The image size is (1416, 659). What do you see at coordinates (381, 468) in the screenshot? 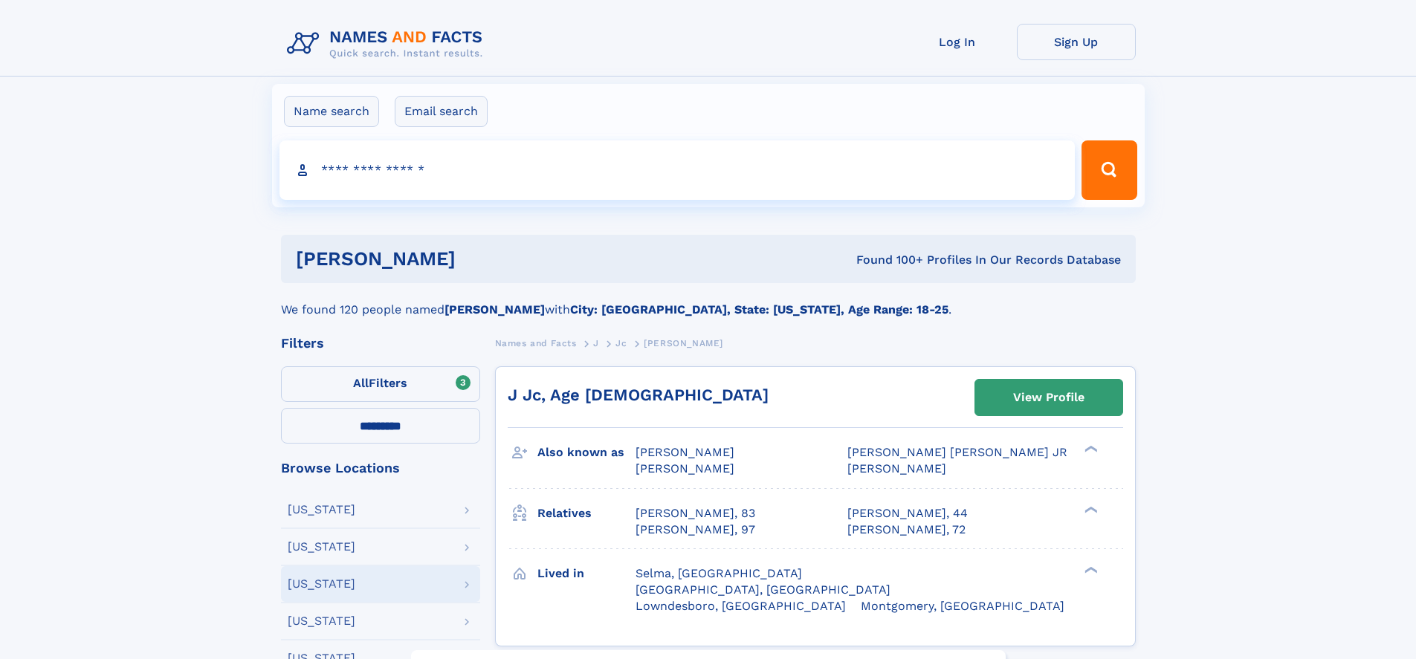
I see `div: Browse Locations` at bounding box center [381, 468].